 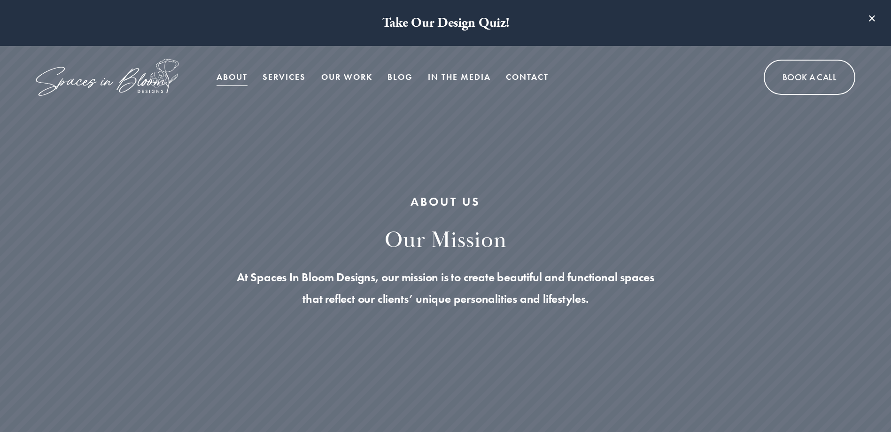 What do you see at coordinates (446, 202) in the screenshot?
I see `h1: ABOUT US` at bounding box center [446, 202].